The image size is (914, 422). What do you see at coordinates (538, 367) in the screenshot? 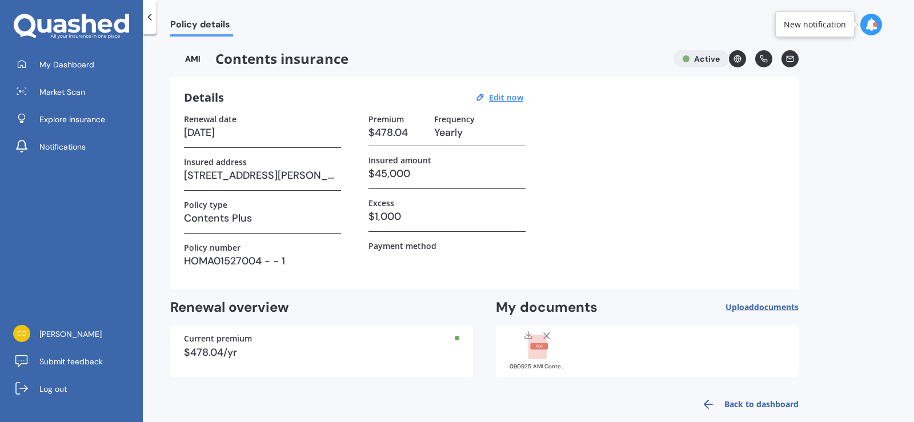
I see `div: 090925 AMI Contents.pdf` at bounding box center [538, 367].